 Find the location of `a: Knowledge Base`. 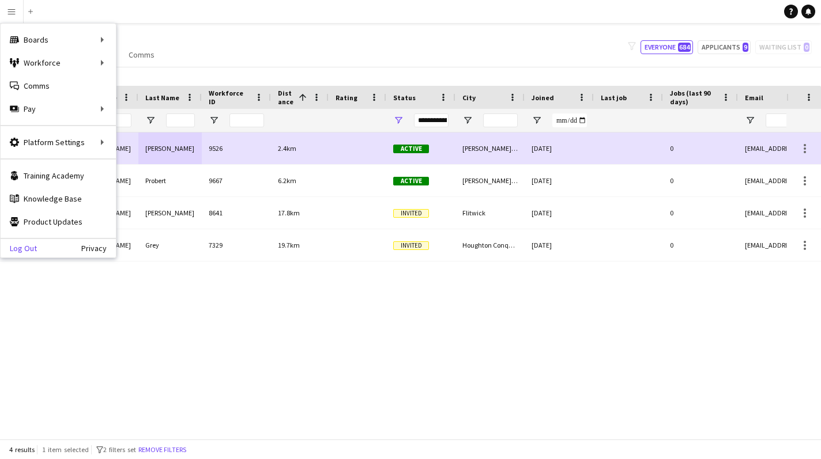

a: Knowledge Base is located at coordinates (58, 199).